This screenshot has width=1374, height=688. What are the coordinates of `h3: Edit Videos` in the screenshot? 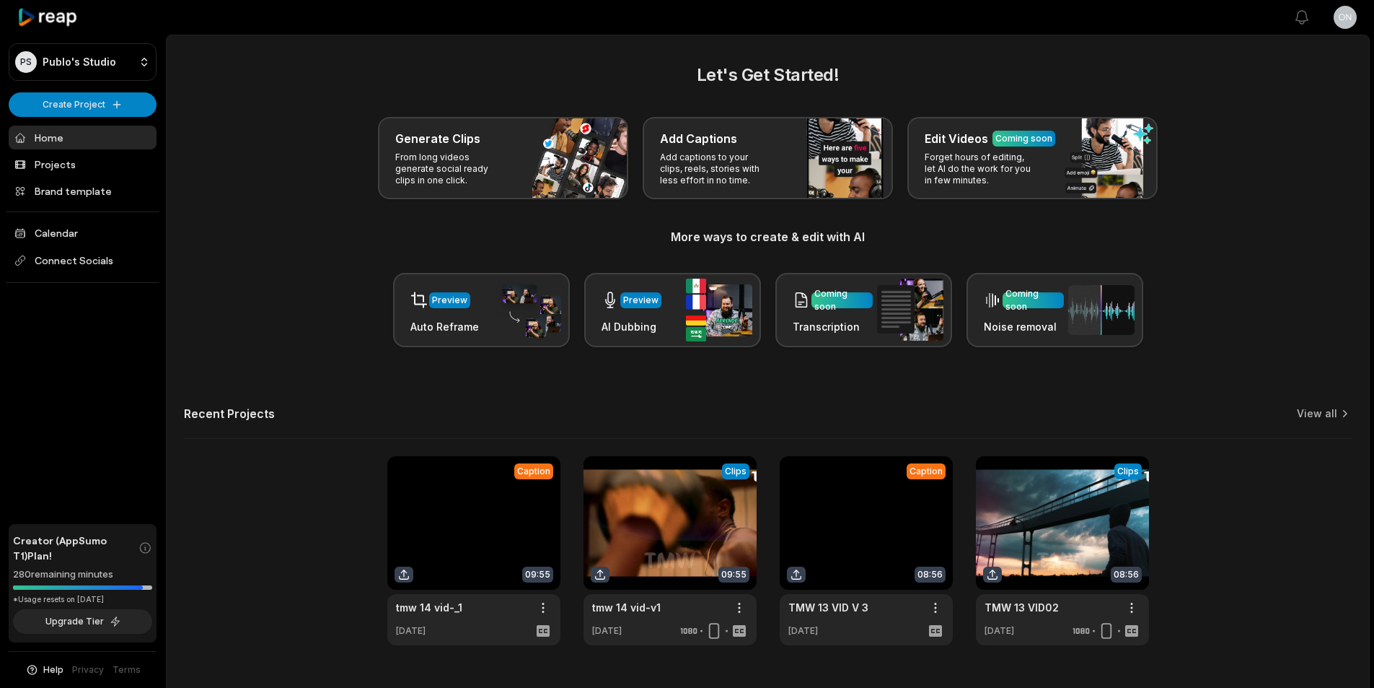 It's located at (957, 139).